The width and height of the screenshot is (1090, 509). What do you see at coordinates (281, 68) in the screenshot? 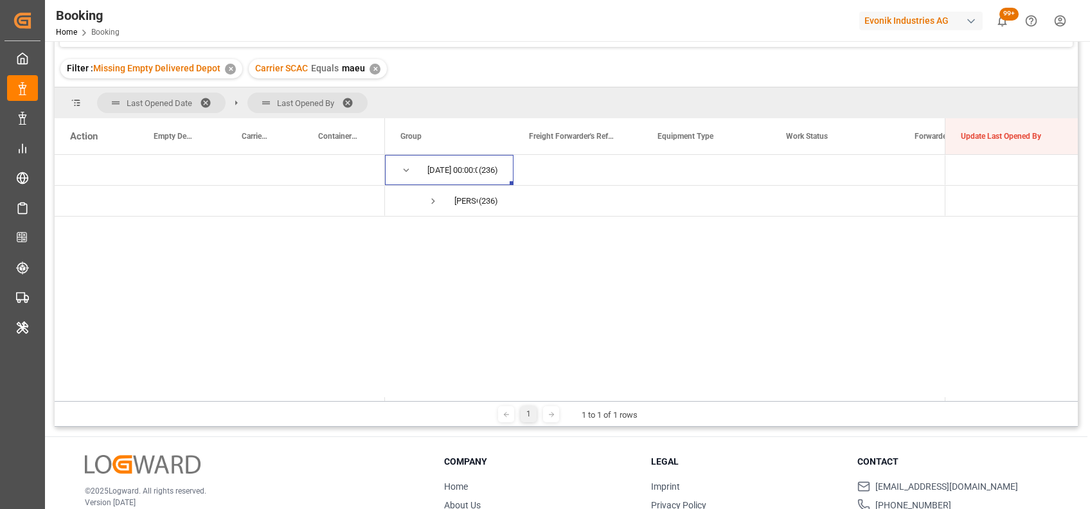
I see `span: Carrier SCAC` at bounding box center [281, 68].